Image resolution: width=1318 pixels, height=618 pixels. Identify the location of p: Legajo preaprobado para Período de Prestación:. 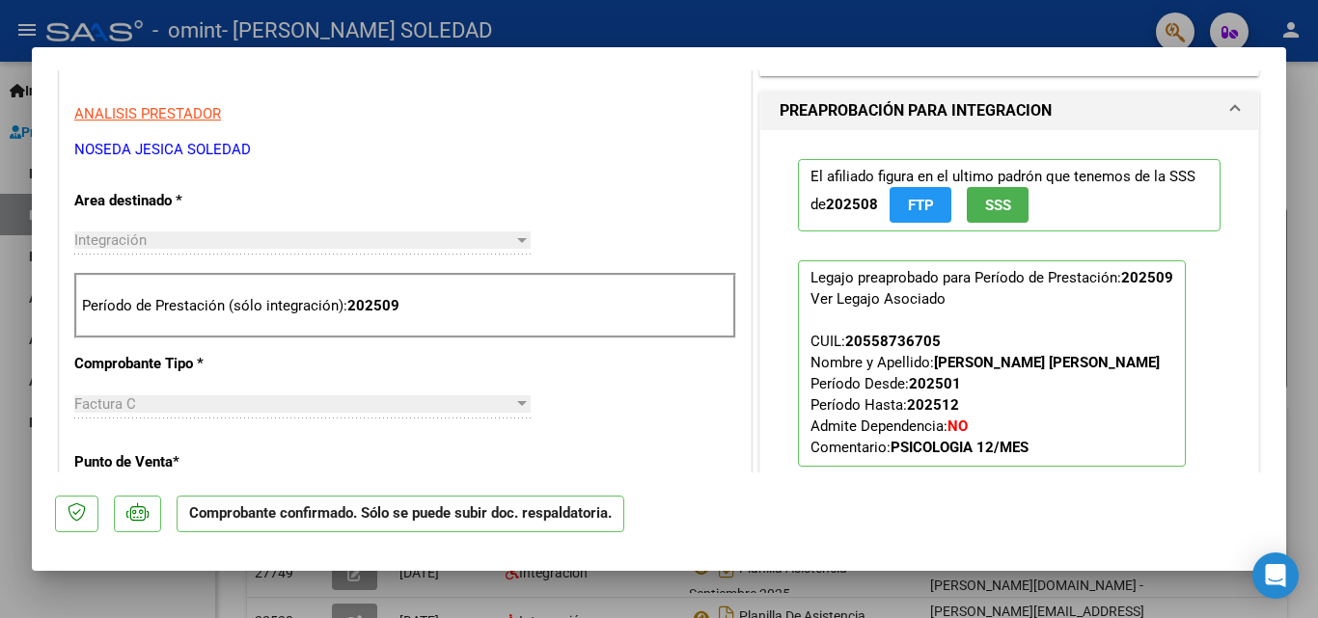
(992, 364).